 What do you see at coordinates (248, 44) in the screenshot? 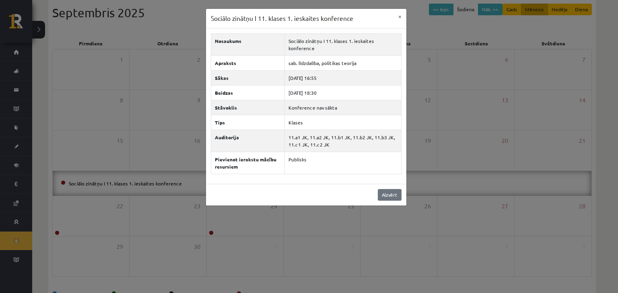
I see `th: Nosaukums` at bounding box center [248, 44].